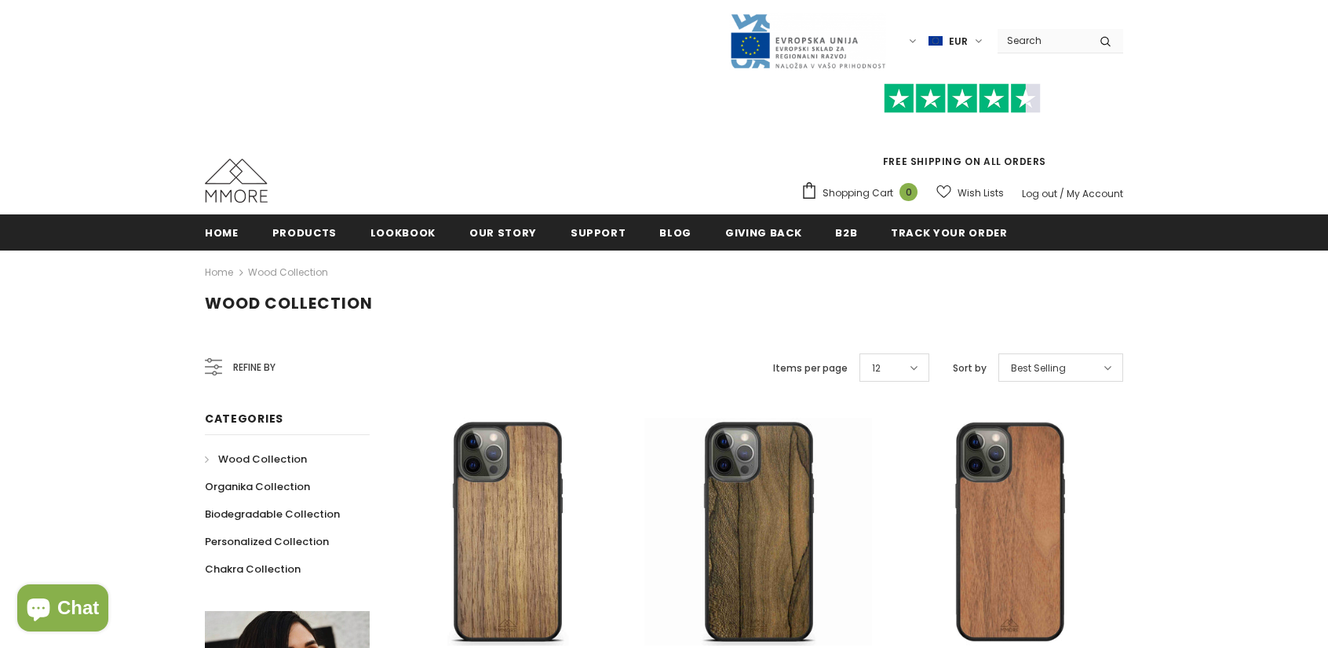 The width and height of the screenshot is (1328, 648). Describe the element at coordinates (962, 98) in the screenshot. I see `img: Trust Pilot Stars` at that location.